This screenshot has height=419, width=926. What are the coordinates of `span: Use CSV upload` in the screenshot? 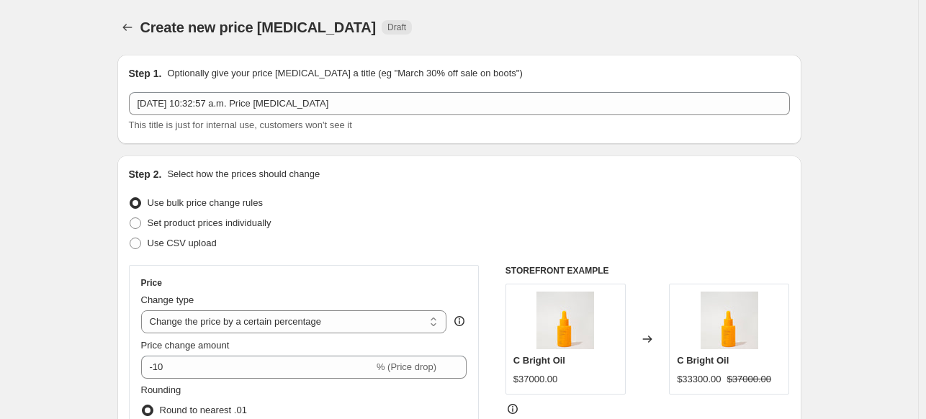 It's located at (182, 243).